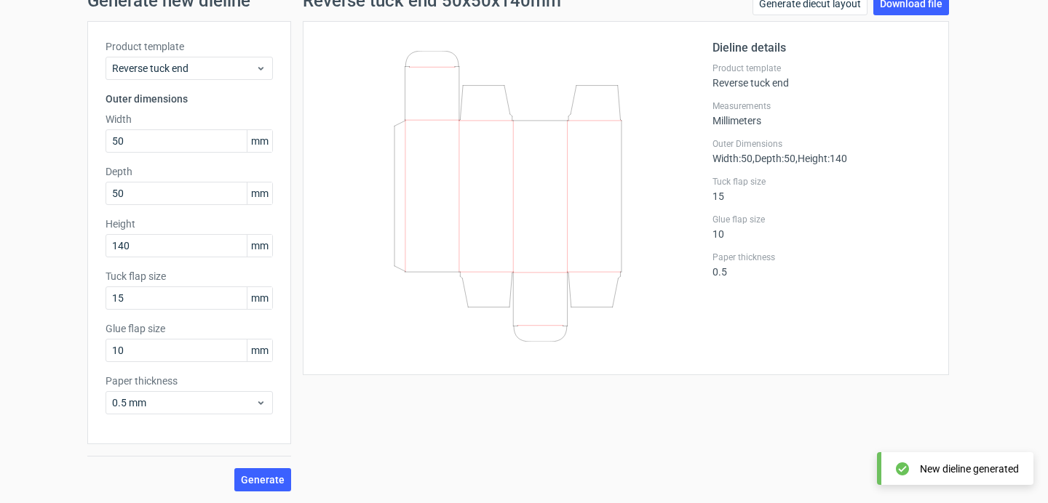 This screenshot has height=503, width=1048. Describe the element at coordinates (189, 172) in the screenshot. I see `label: Depth` at that location.